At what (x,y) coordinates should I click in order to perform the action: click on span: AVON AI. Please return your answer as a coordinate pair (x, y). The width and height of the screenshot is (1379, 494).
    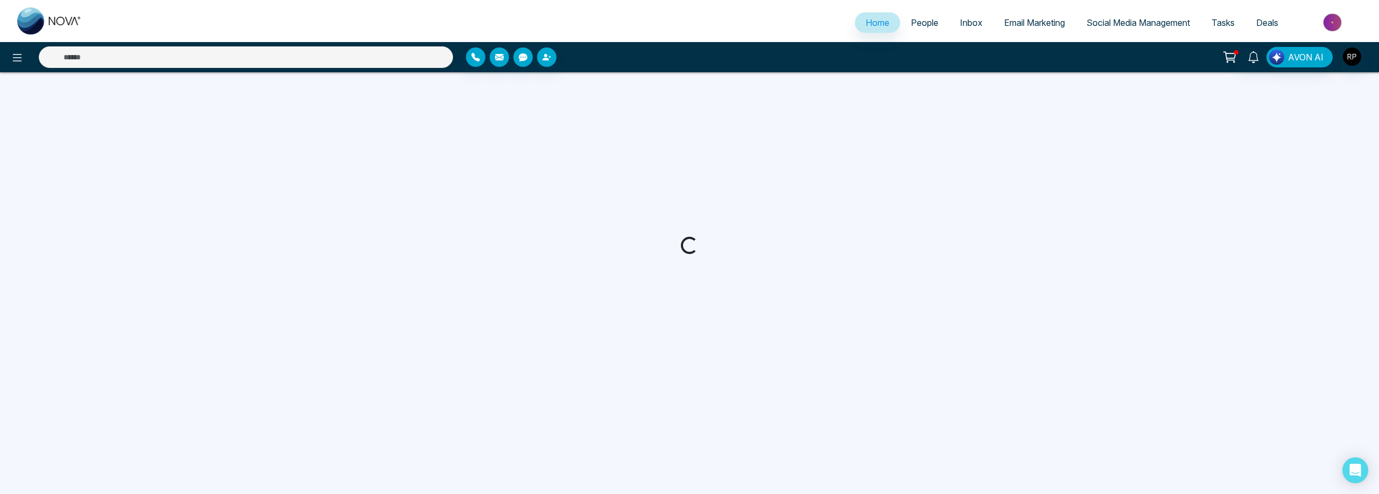
    Looking at the image, I should click on (1306, 57).